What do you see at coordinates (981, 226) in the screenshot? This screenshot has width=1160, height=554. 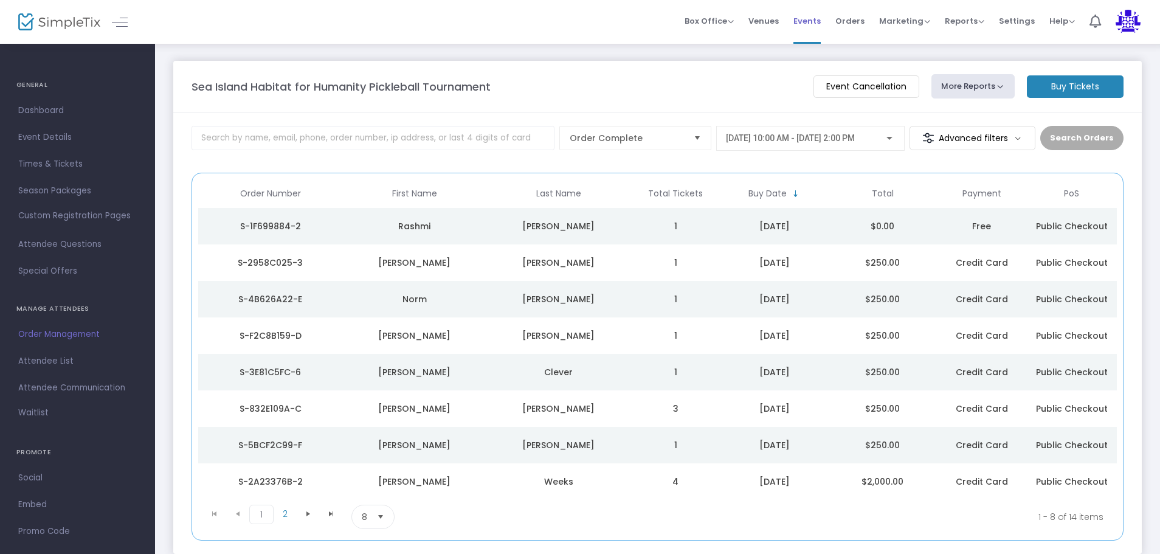 I see `span: Free` at bounding box center [981, 226].